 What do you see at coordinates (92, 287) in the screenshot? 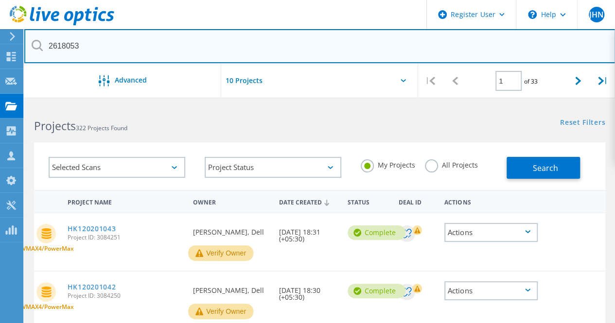
I see `a: HK120201042` at bounding box center [92, 287].